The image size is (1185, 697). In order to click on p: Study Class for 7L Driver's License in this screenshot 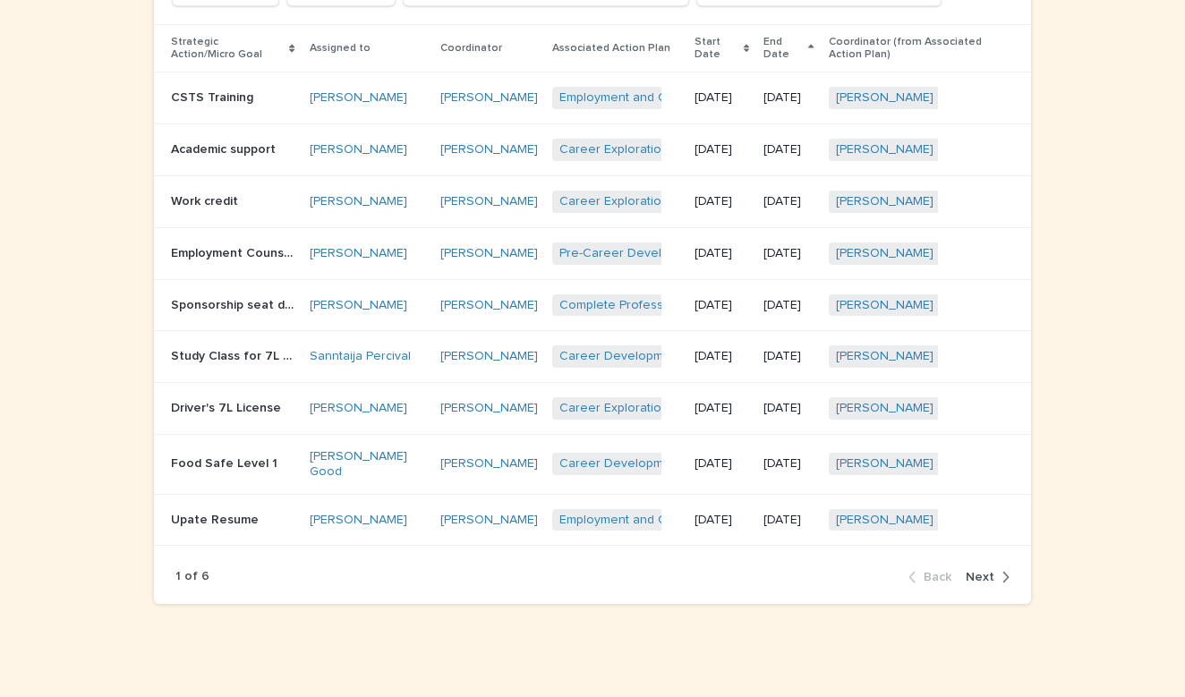, I will do `click(234, 354)`.